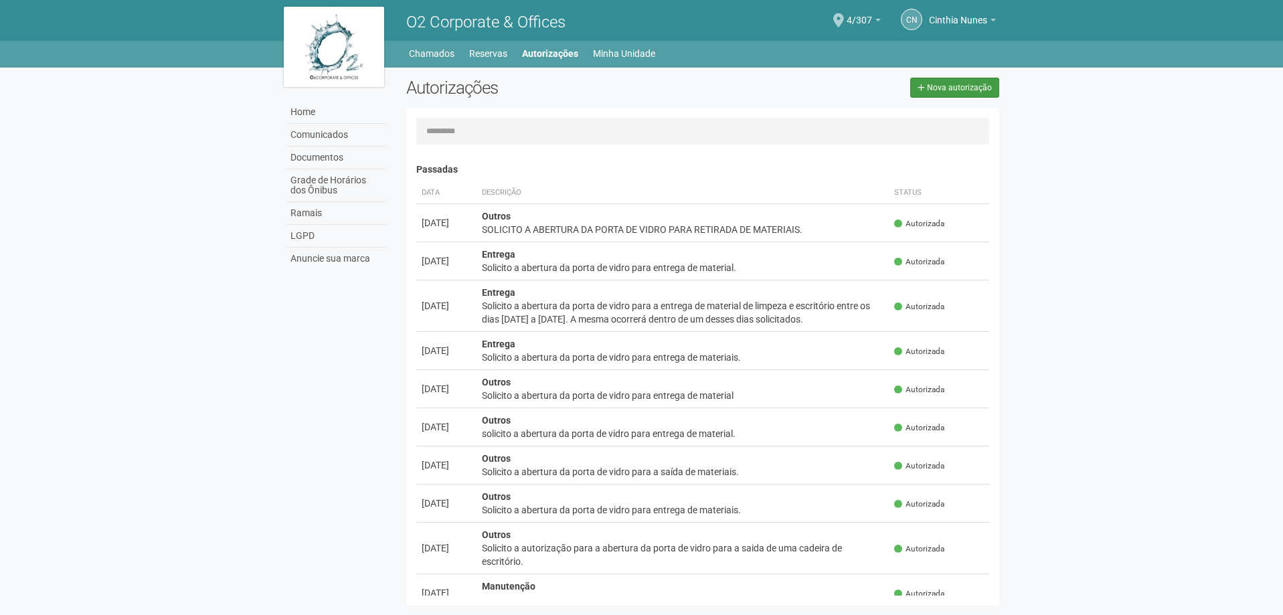  Describe the element at coordinates (337, 185) in the screenshot. I see `a: Grade de Horários dos Ônibus` at that location.